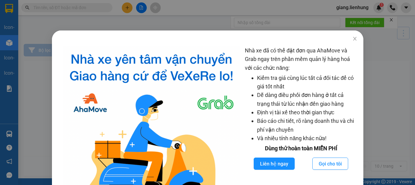  Describe the element at coordinates (274, 163) in the screenshot. I see `button: Liên hệ ngay` at that location.